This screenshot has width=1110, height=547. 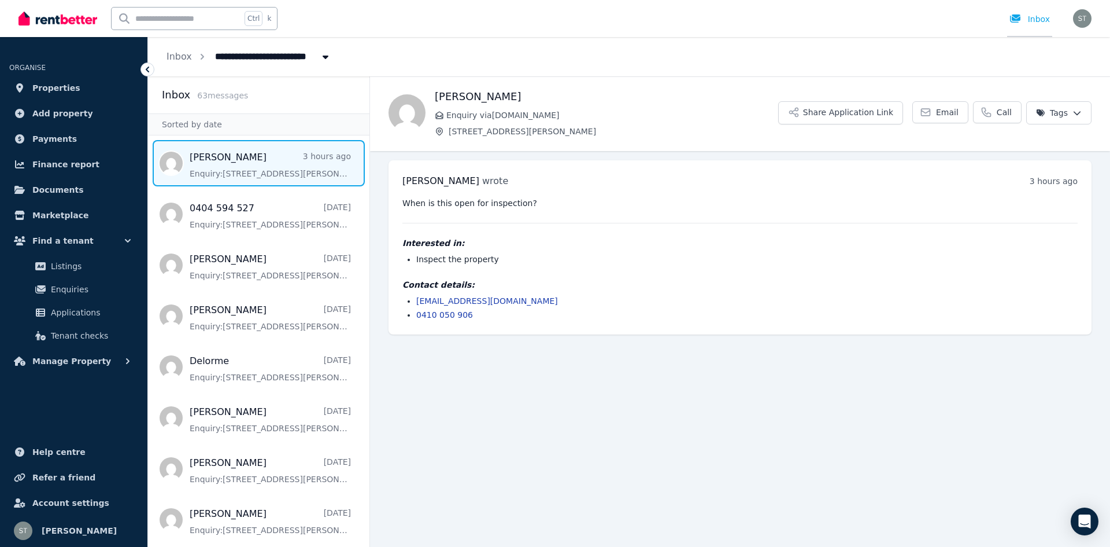 I want to click on button: Manage Property, so click(x=73, y=361).